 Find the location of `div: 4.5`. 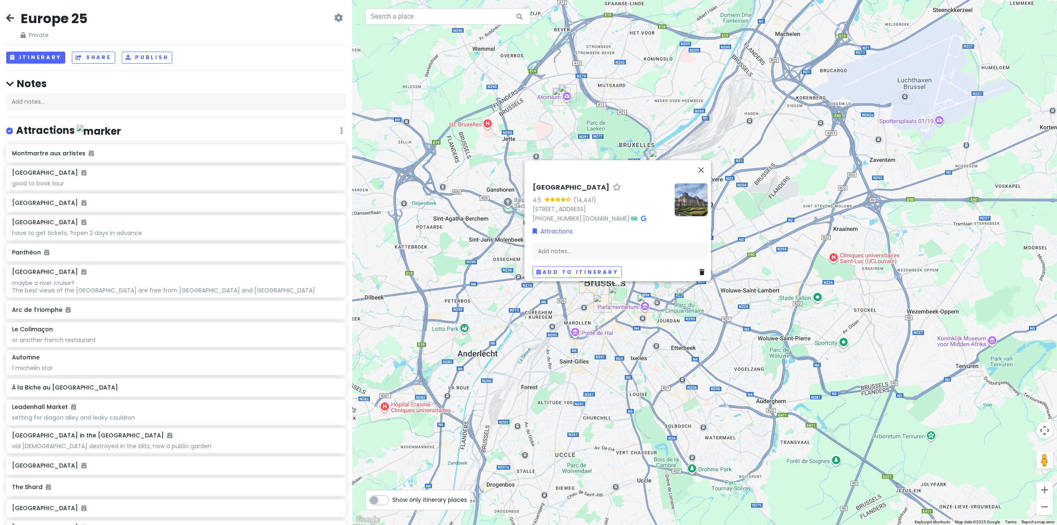

div: 4.5 is located at coordinates (538, 199).